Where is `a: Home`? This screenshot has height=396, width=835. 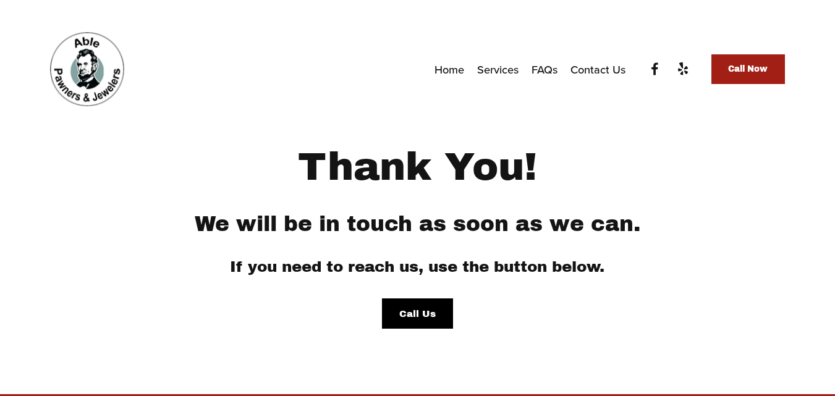 a: Home is located at coordinates (449, 69).